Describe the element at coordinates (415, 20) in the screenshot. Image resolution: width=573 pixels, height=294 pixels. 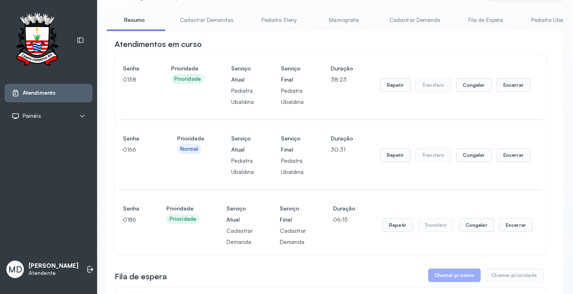
I see `a: Cadastrar Demanda` at that location.